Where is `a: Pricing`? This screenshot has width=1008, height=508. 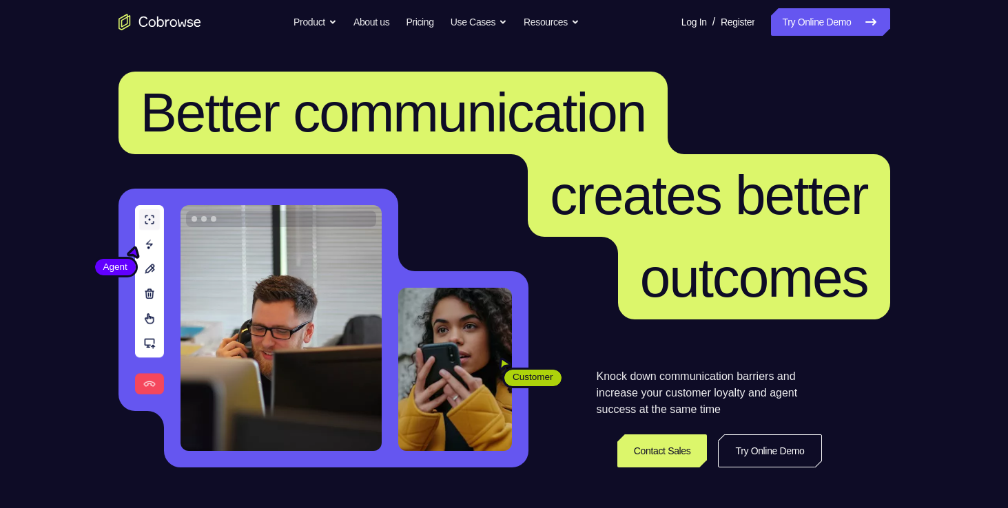 a: Pricing is located at coordinates (420, 22).